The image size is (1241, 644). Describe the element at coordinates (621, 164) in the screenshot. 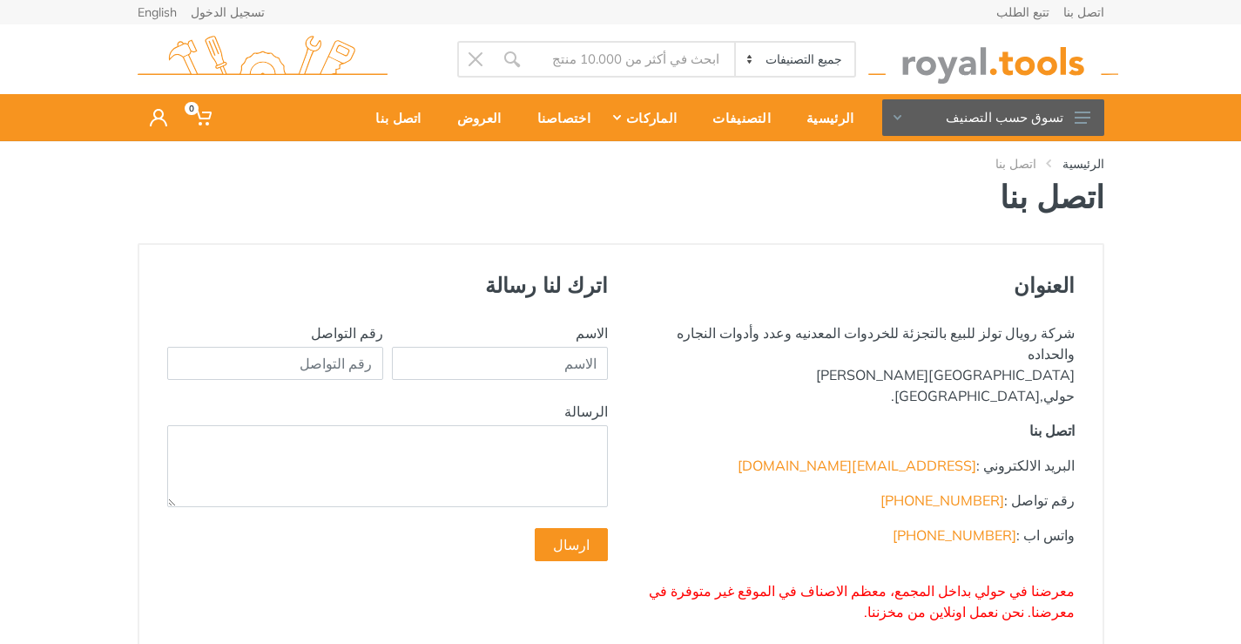

I see `nav: breadcrumb` at that location.